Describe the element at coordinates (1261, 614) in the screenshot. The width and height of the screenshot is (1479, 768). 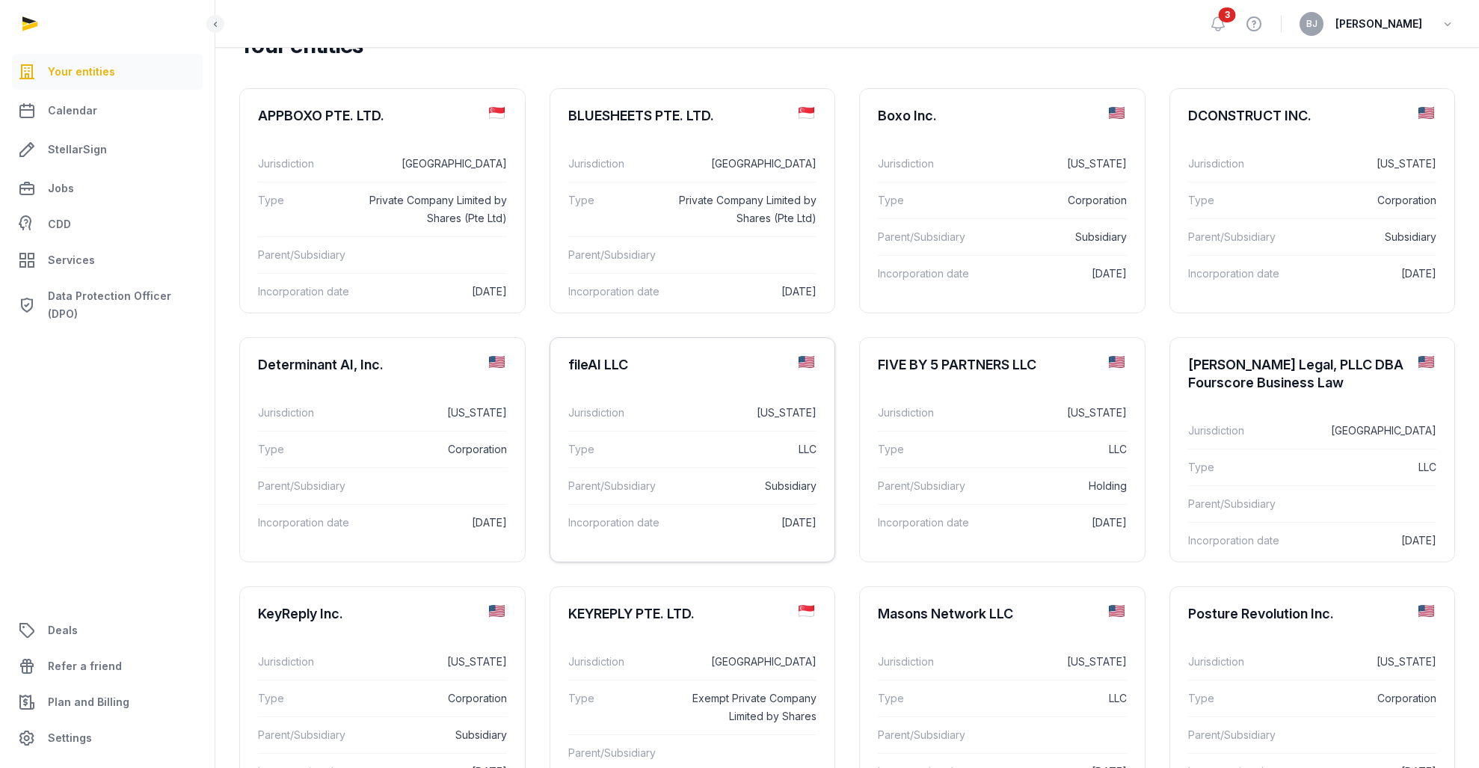
I see `div: Posture Revolution Inc.` at that location.